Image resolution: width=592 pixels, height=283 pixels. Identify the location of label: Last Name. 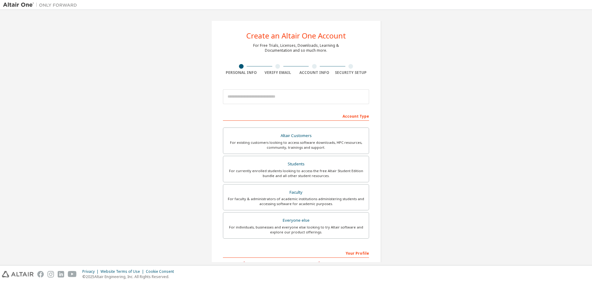
(333, 263).